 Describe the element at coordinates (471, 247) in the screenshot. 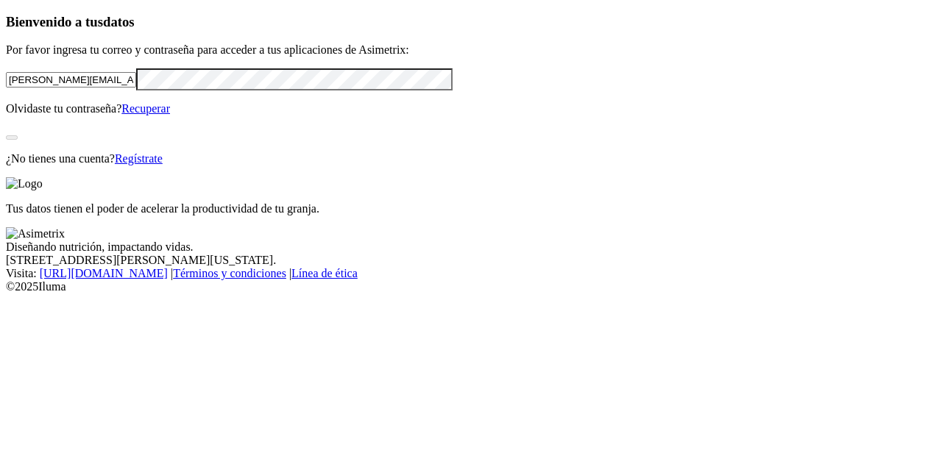

I see `div: Diseñando nutrición, impactando vidas.` at that location.